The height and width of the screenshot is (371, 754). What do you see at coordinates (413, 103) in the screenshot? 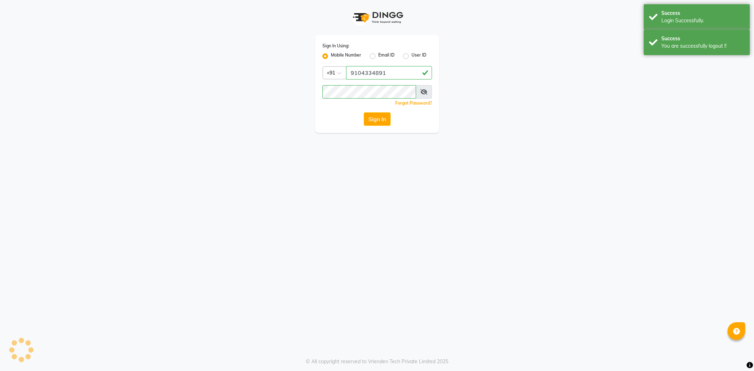
I see `a: Forgot Password?` at bounding box center [413, 103].